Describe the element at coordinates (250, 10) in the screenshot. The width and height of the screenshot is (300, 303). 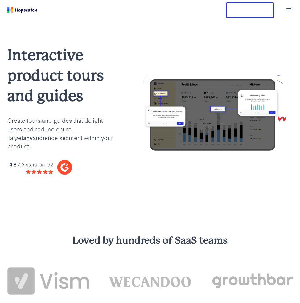
I see `a: Free Trial` at that location.